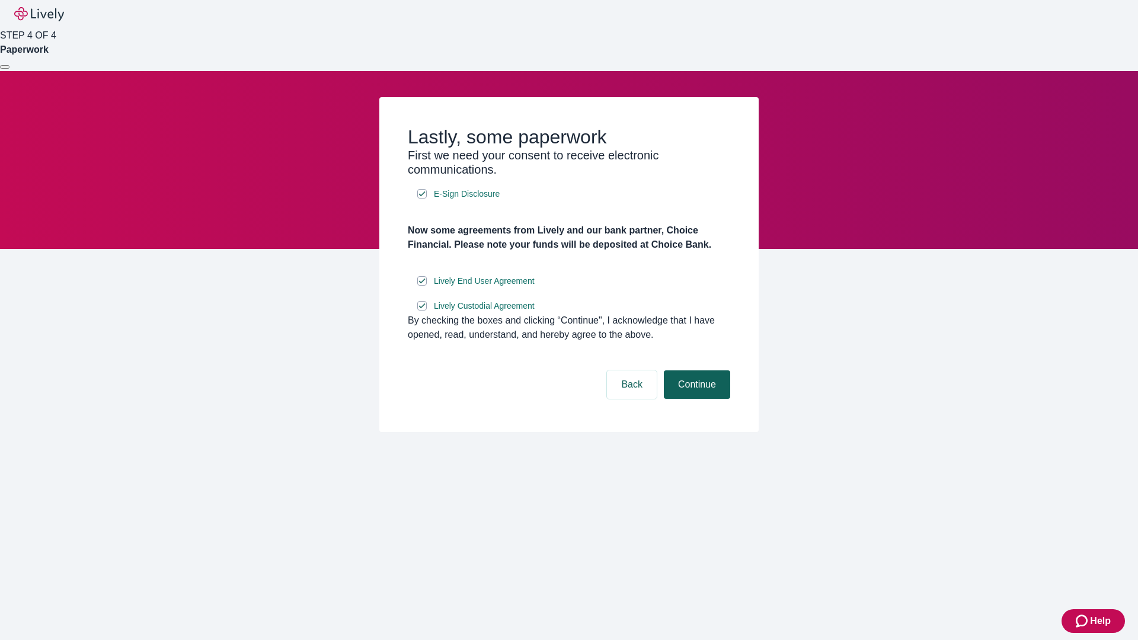 This screenshot has width=1138, height=640. Describe the element at coordinates (569, 162) in the screenshot. I see `h3: First we need your consent to receive electronic communications.` at that location.